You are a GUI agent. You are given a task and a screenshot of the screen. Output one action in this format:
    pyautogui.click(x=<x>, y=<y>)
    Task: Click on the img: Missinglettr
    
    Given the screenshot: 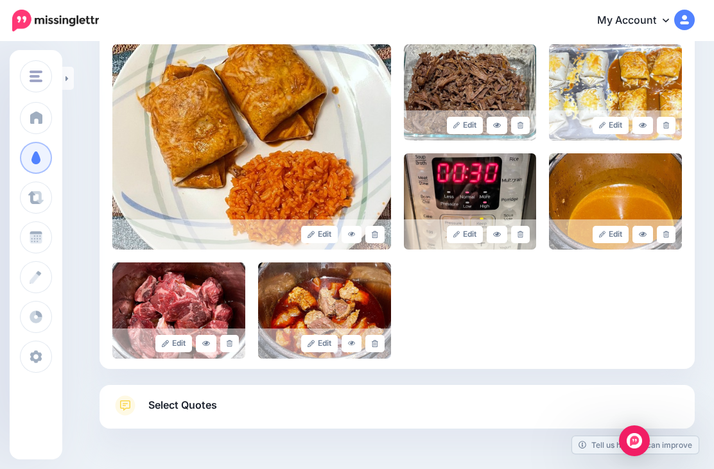 What is the action you would take?
    pyautogui.click(x=55, y=21)
    